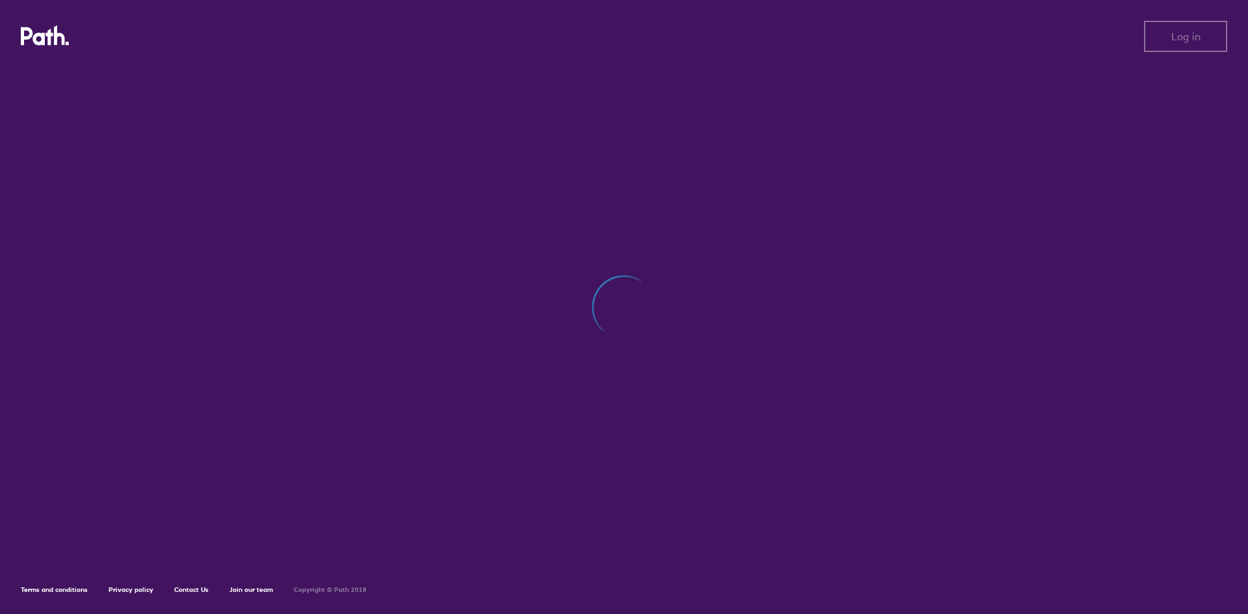 This screenshot has width=1248, height=614. Describe the element at coordinates (191, 589) in the screenshot. I see `a: Contact Us` at that location.